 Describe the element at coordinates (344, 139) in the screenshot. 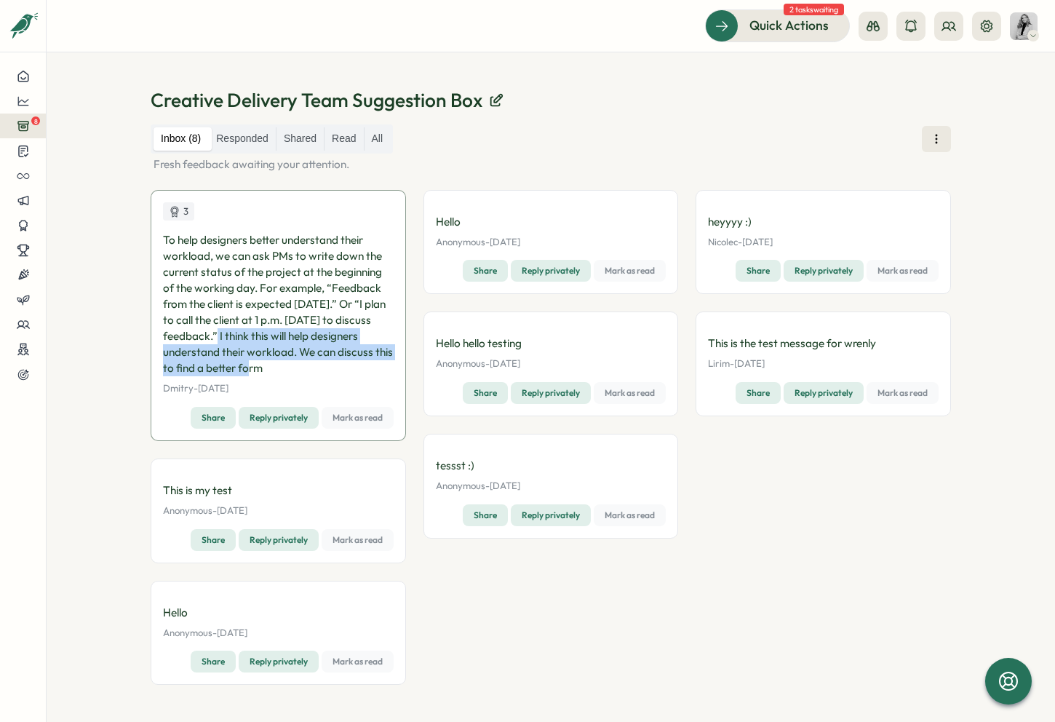

I see `label: Read` at that location.